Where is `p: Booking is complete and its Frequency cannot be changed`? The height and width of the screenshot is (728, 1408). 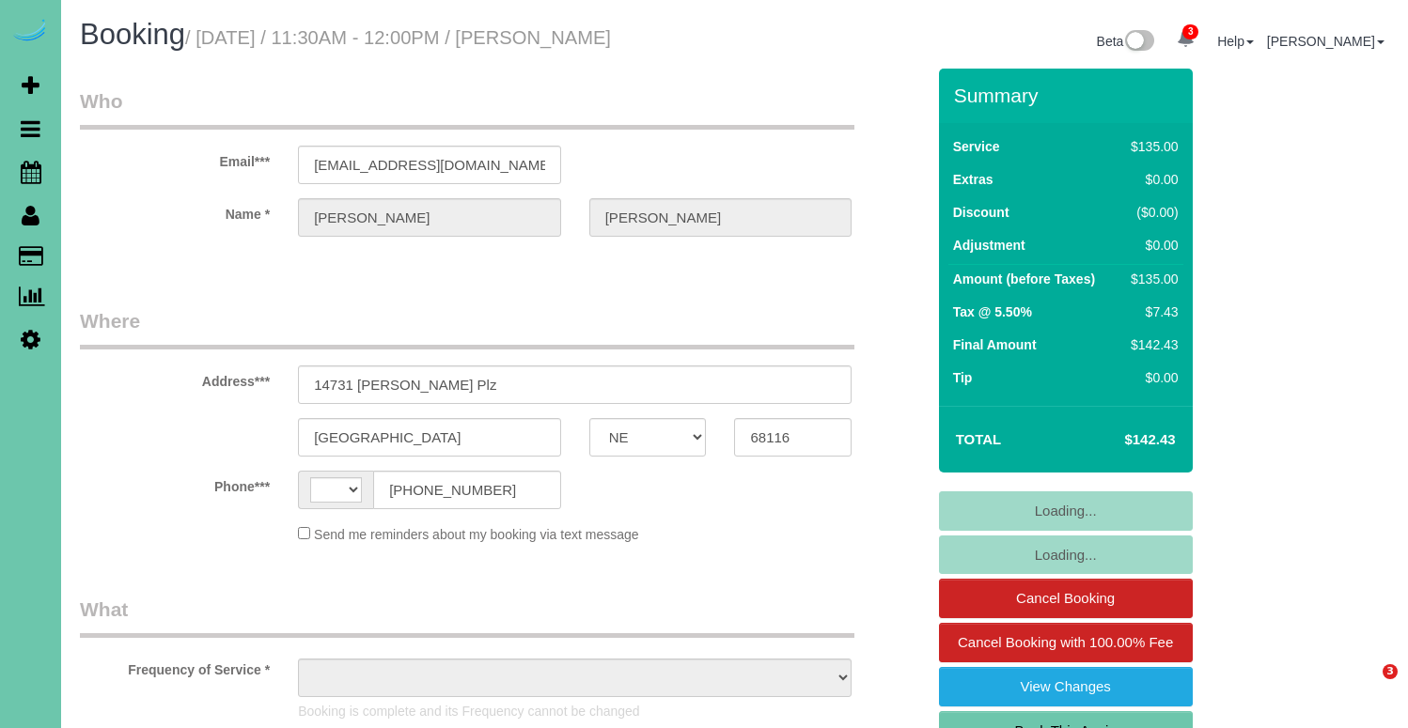
p: Booking is complete and its Frequency cannot be changed is located at coordinates (574, 711).